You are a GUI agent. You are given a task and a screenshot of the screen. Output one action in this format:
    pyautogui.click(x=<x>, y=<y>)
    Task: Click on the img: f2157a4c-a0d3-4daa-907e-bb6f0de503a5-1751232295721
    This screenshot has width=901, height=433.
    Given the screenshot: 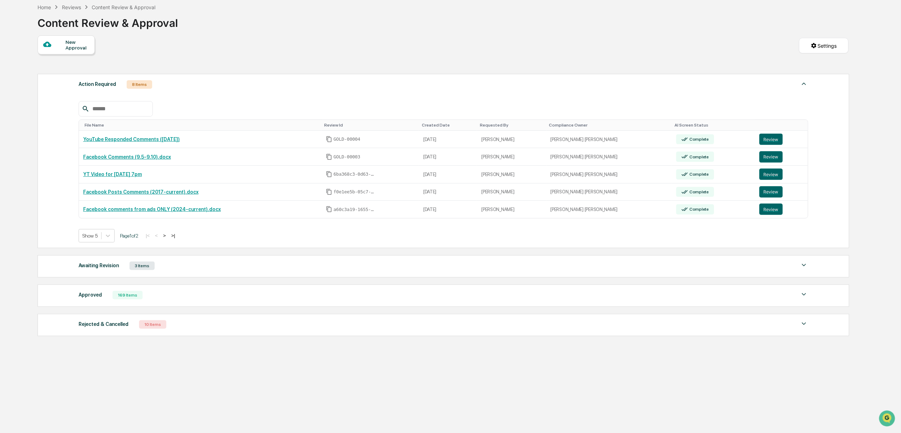 What is the action you would take?
    pyautogui.click(x=9, y=9)
    